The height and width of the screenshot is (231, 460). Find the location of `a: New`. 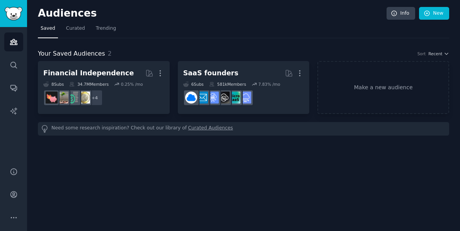

a: New is located at coordinates (434, 14).